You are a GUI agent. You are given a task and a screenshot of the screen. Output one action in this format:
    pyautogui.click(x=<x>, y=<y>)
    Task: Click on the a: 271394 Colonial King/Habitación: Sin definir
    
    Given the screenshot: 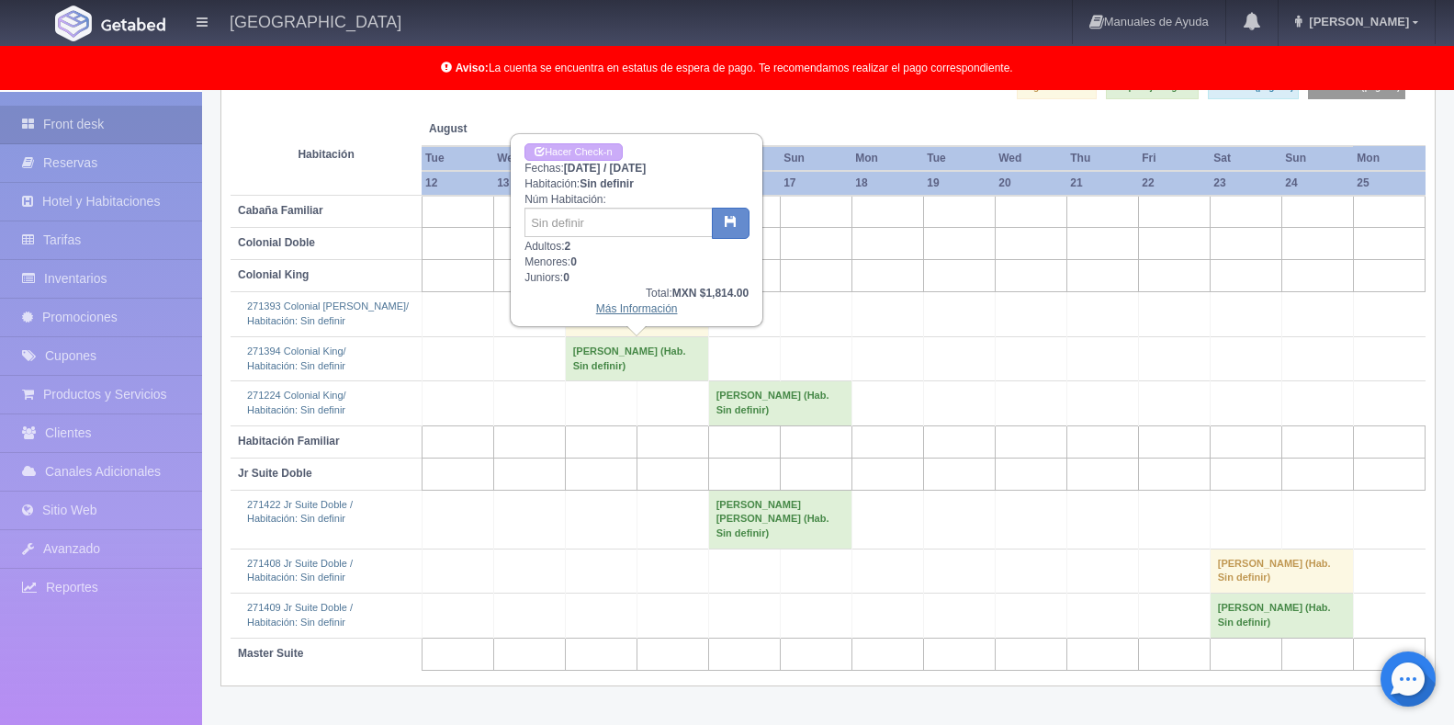 What is the action you would take?
    pyautogui.click(x=297, y=358)
    